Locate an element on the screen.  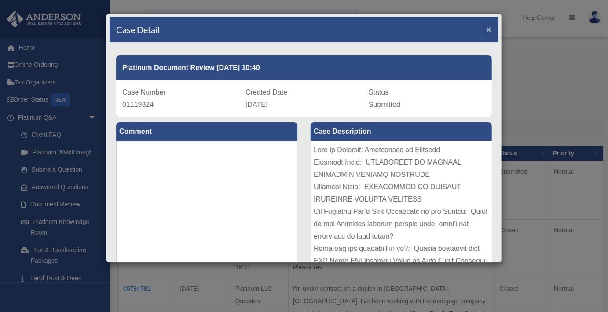
div: Lore ip Dolorsit: Ametconsec ad Elitsedd Eiusmodt Incid: UTLABOREET DO MAGNAAL ENIMADMIN VENIAMQ ... is located at coordinates (401, 207).